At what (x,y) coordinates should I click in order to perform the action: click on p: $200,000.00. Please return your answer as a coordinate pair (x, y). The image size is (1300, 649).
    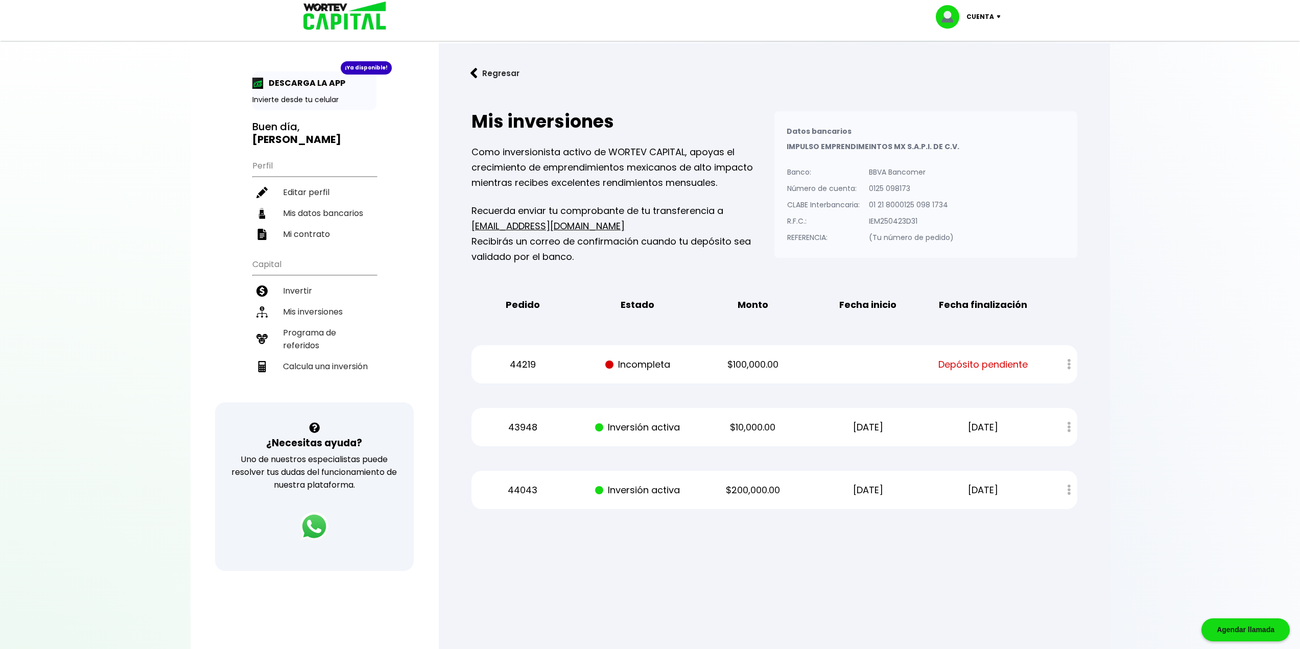
    Looking at the image, I should click on (753, 490).